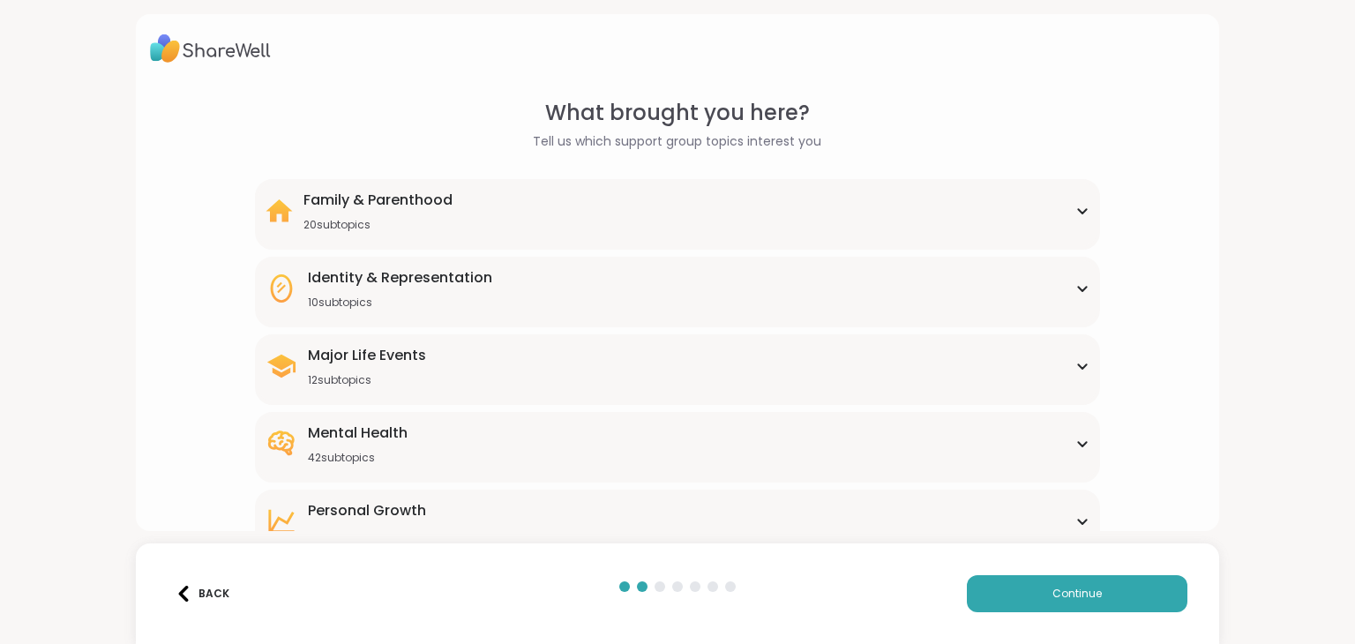 This screenshot has width=1355, height=644. I want to click on div: Major Life Events, so click(367, 355).